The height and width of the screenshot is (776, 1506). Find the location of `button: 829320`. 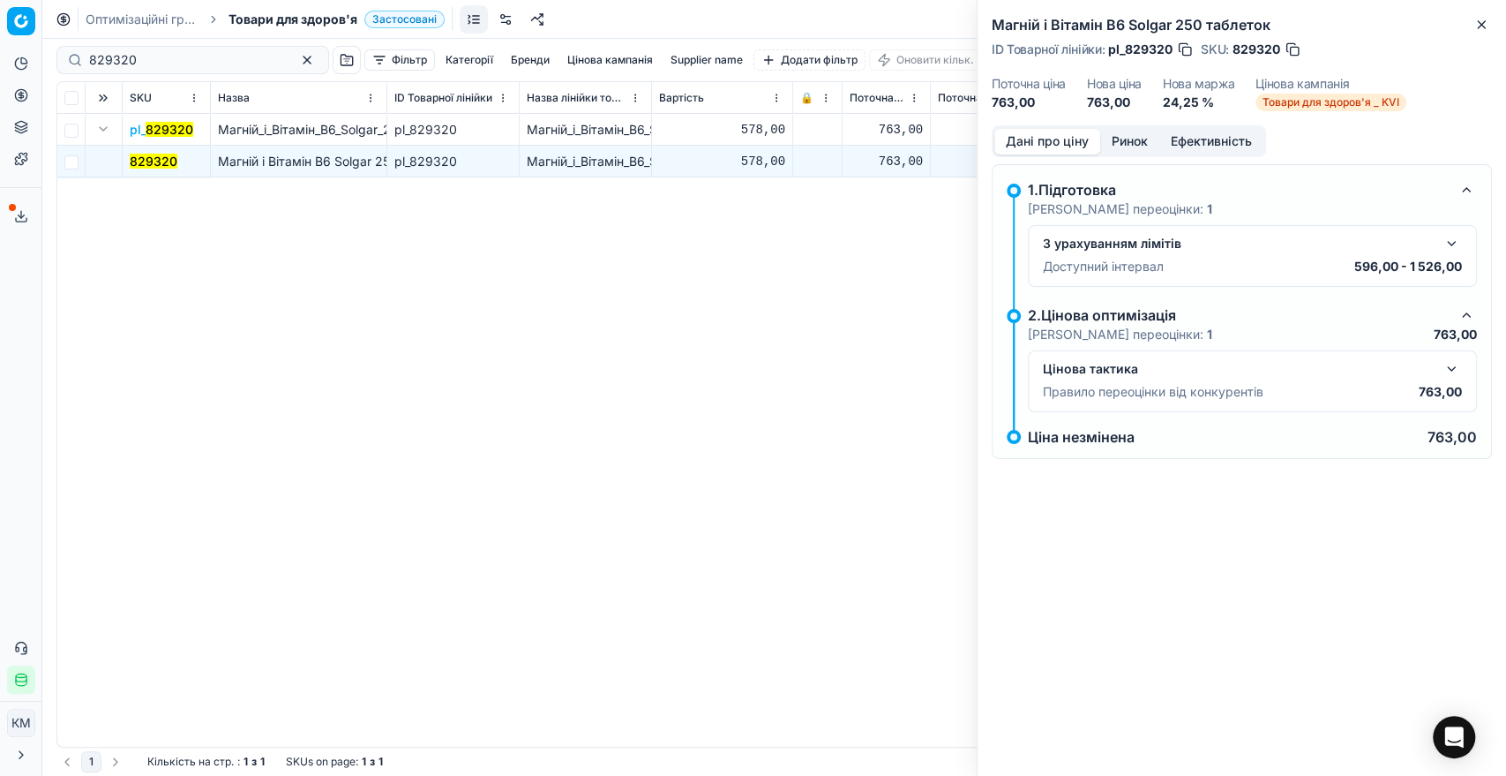

button: 829320 is located at coordinates (154, 161).